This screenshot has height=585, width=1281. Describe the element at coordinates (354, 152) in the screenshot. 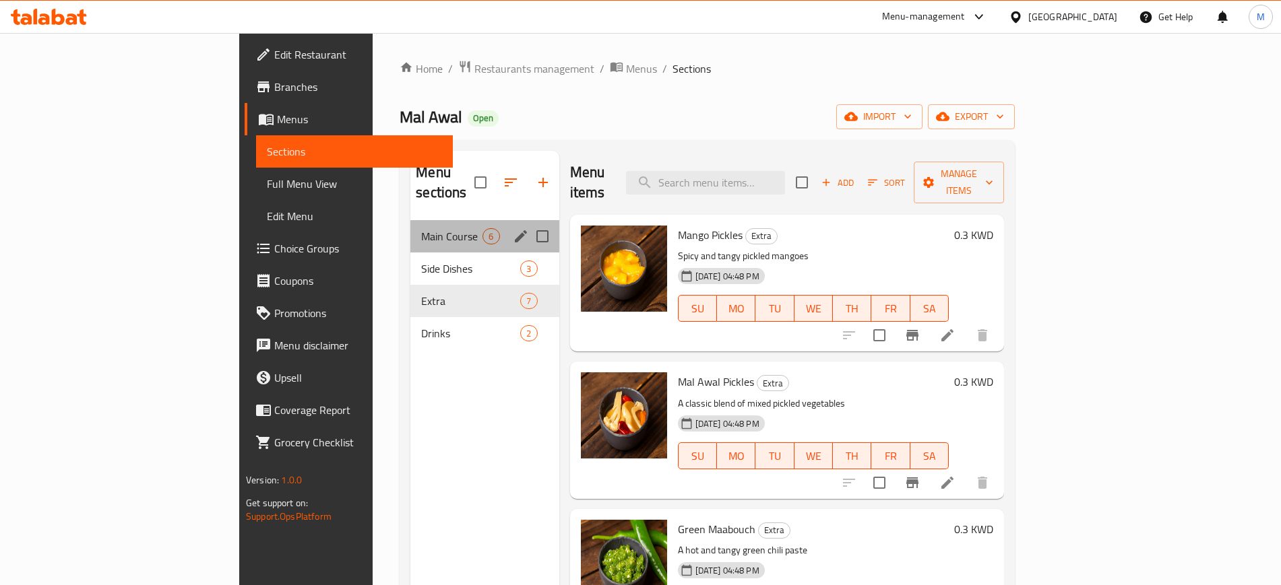

I see `span: Sections` at that location.